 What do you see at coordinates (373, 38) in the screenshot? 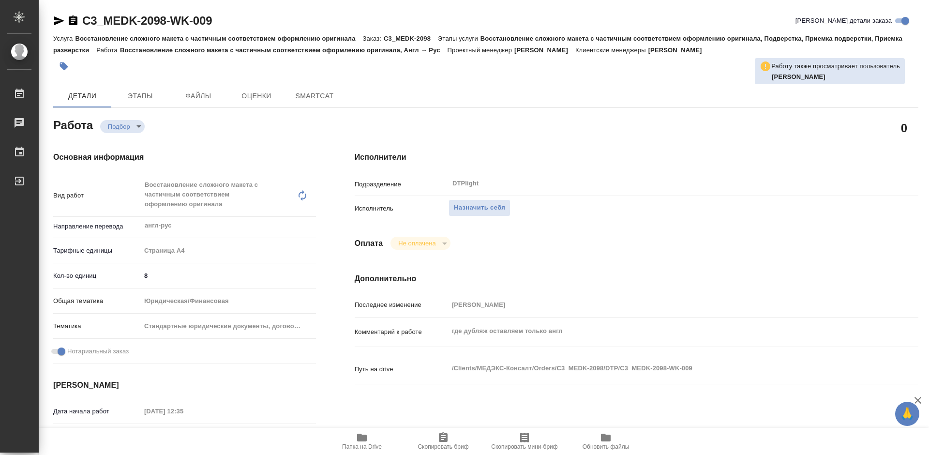
I see `p: Заказ:` at bounding box center [373, 38].